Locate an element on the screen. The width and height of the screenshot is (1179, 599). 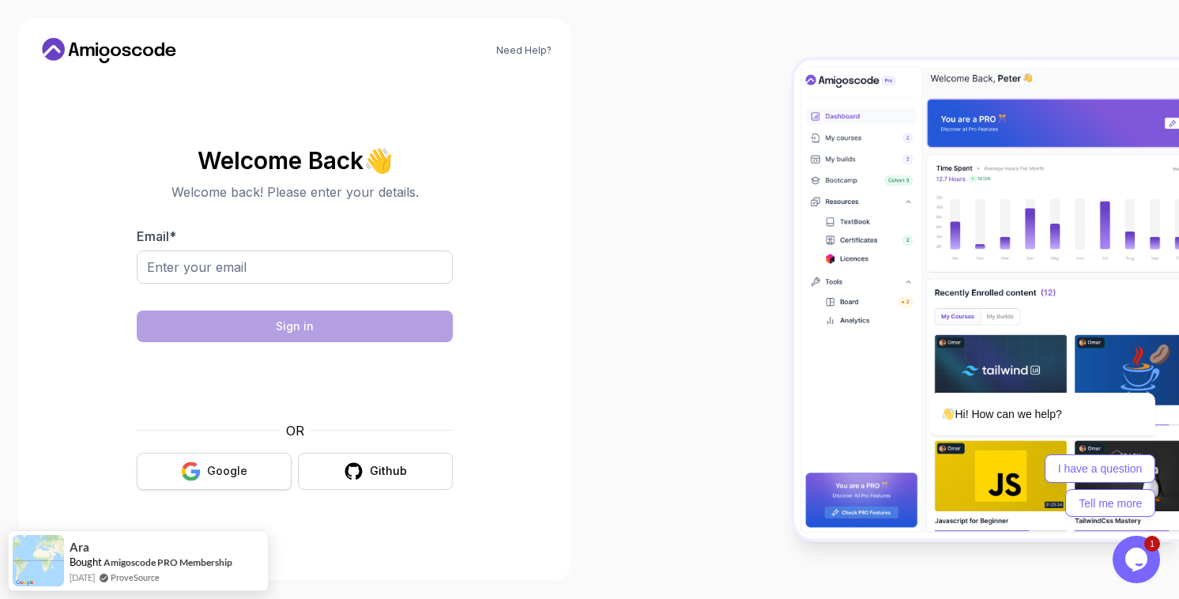
div: 👋Hi! How can we help?I have a questionTell me more is located at coordinates (143, 205).